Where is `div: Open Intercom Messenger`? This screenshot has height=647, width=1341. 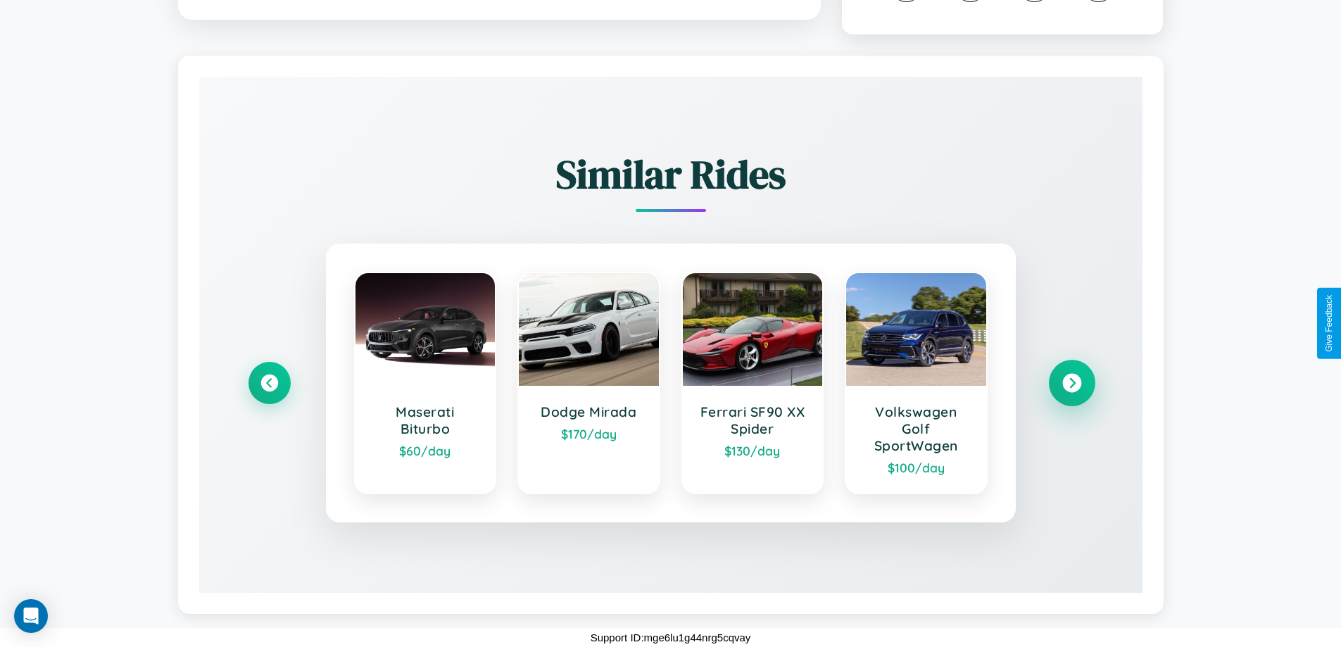 div: Open Intercom Messenger is located at coordinates (31, 616).